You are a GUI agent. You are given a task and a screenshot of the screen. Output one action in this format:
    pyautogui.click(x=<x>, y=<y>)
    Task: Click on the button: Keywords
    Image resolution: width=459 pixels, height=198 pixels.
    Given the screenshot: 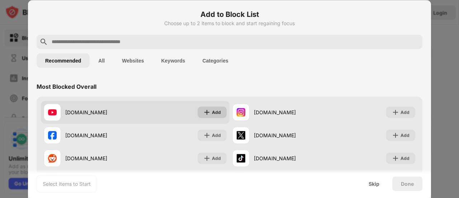 What is the action you would take?
    pyautogui.click(x=173, y=60)
    